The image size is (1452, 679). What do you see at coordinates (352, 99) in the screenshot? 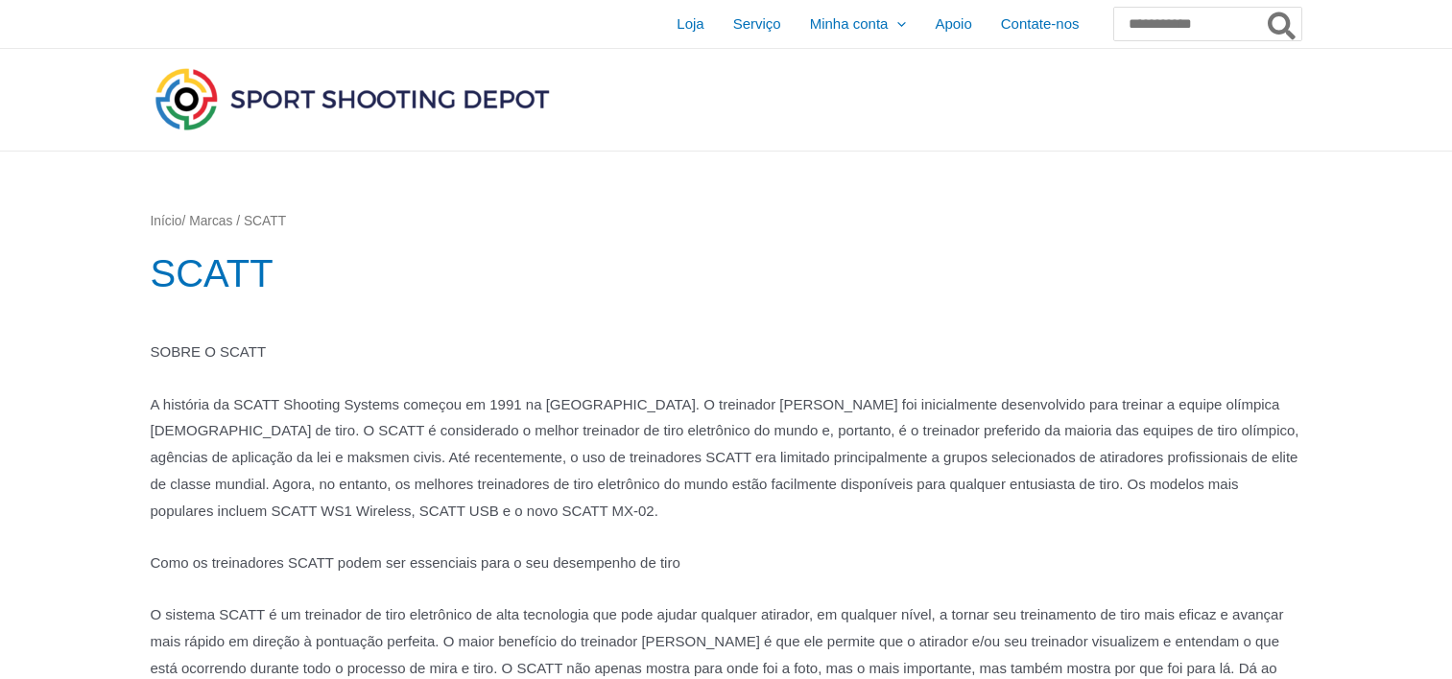
I see `img: Depósito de Tiro Esportivo` at bounding box center [352, 99].